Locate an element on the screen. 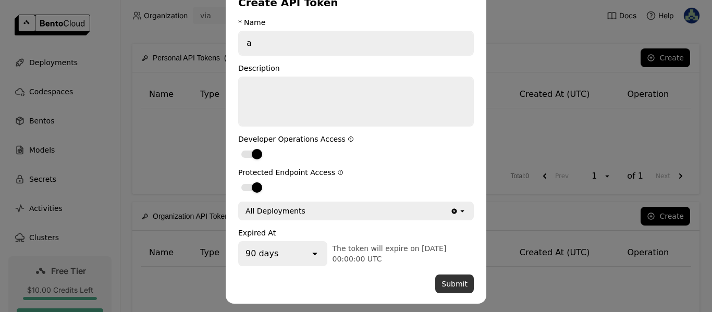  div: Expired At is located at coordinates (356, 233).